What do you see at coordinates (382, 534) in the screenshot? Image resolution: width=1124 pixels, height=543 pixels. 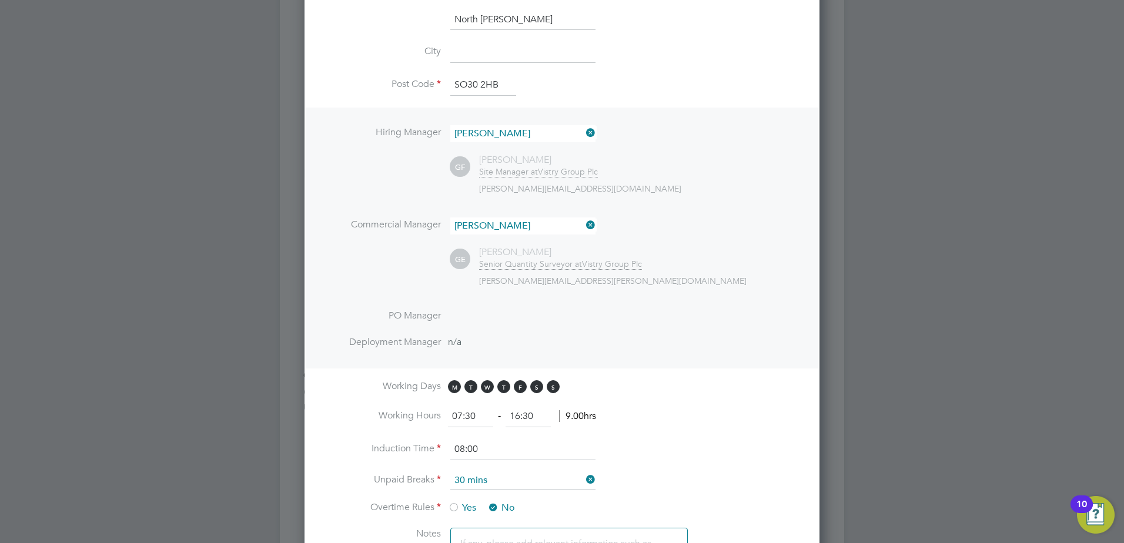 I see `label: Notes` at bounding box center [382, 534].